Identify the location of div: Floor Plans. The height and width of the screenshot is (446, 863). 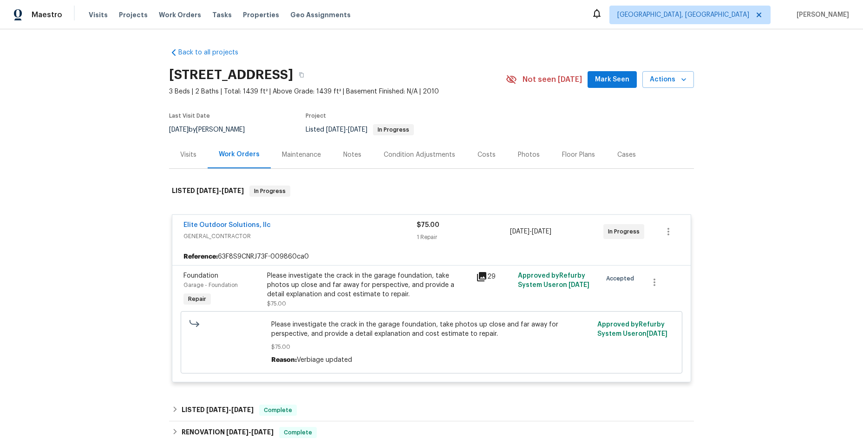
(579, 155).